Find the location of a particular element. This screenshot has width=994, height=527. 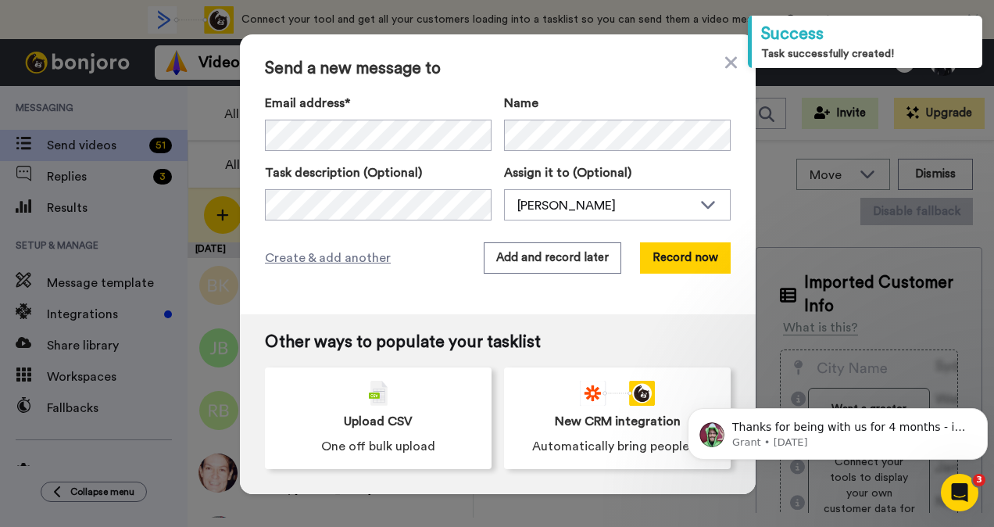

span: One off bulk upload is located at coordinates (378, 446).